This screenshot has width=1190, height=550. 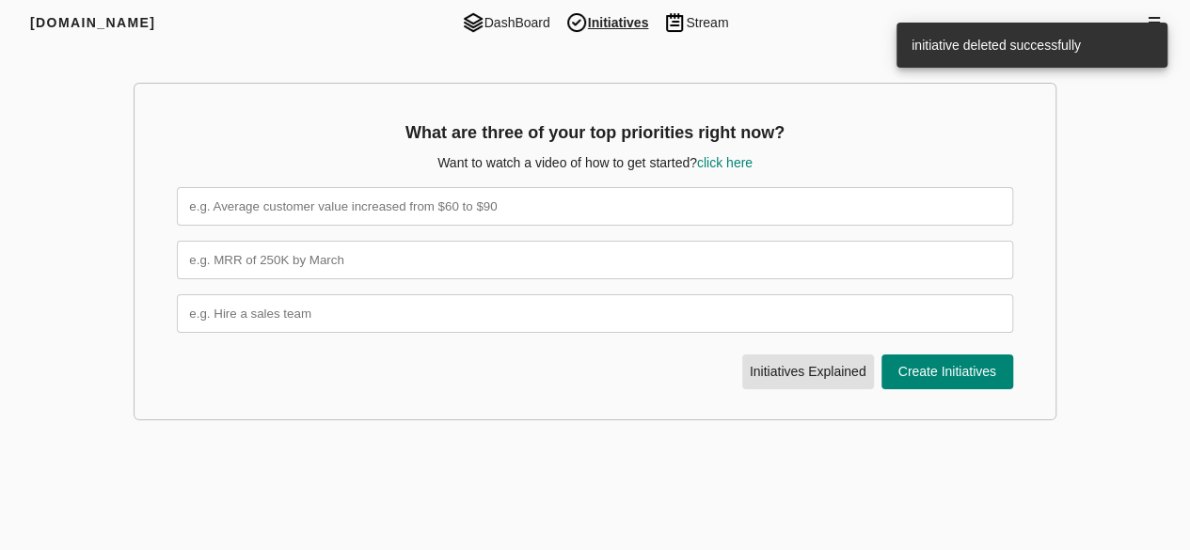 I want to click on img: dashboard.png, so click(x=473, y=23).